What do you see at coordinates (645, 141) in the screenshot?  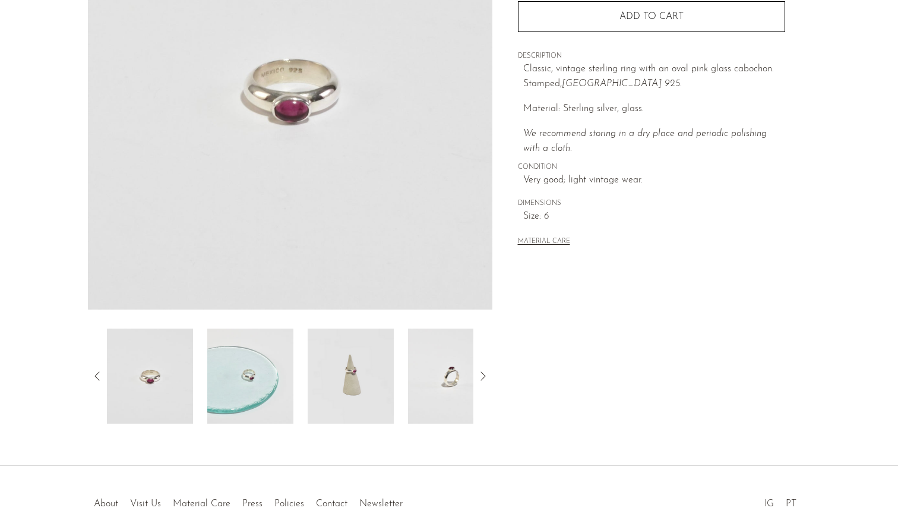 I see `i: We recommend storing in a dry place and periodic polishing with a cloth.` at bounding box center [645, 141].